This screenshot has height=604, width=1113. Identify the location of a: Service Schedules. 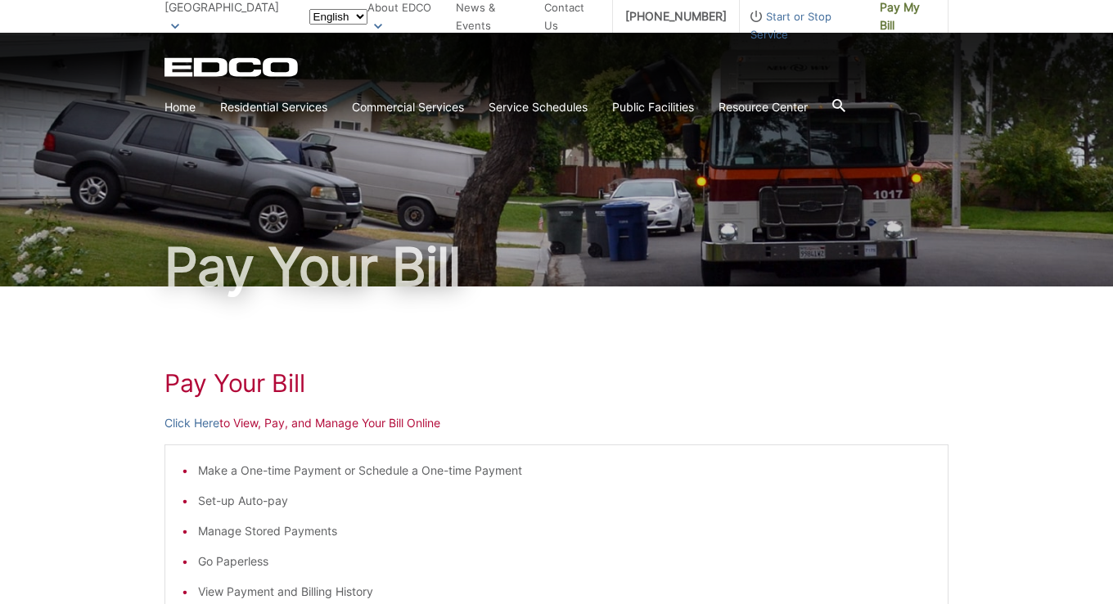
(538, 107).